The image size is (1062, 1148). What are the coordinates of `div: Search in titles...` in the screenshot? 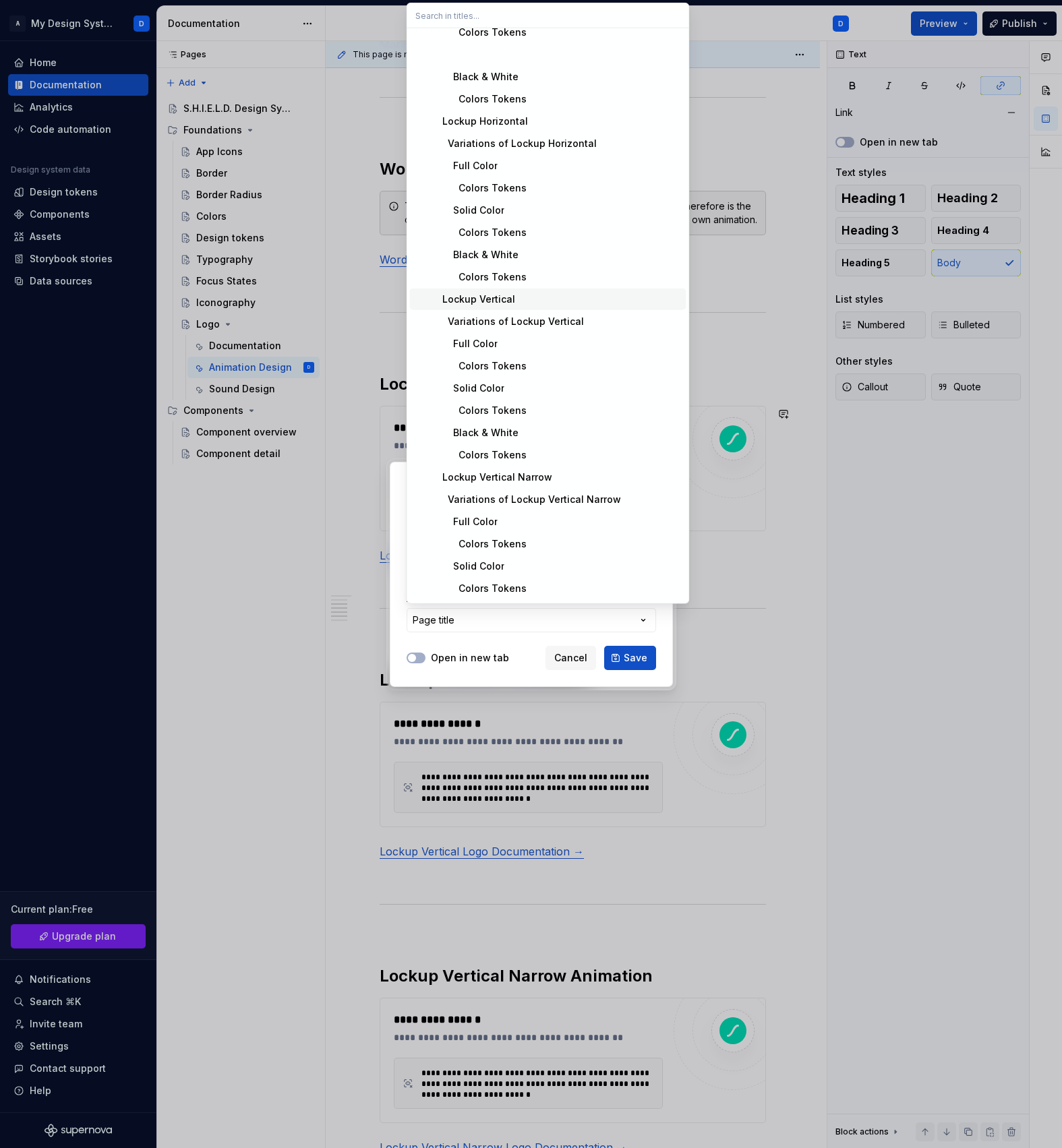 It's located at (548, 316).